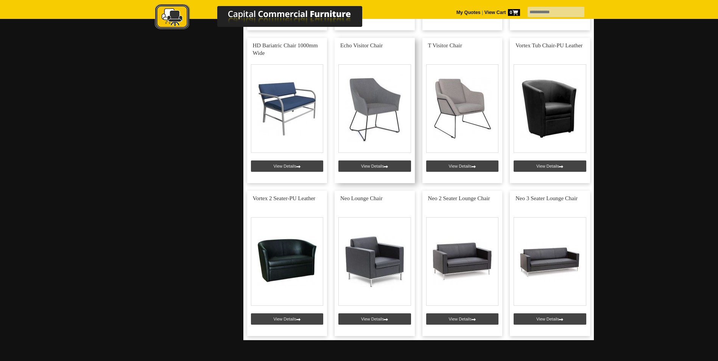 This screenshot has height=361, width=718. I want to click on a: View Cart0, so click(501, 12).